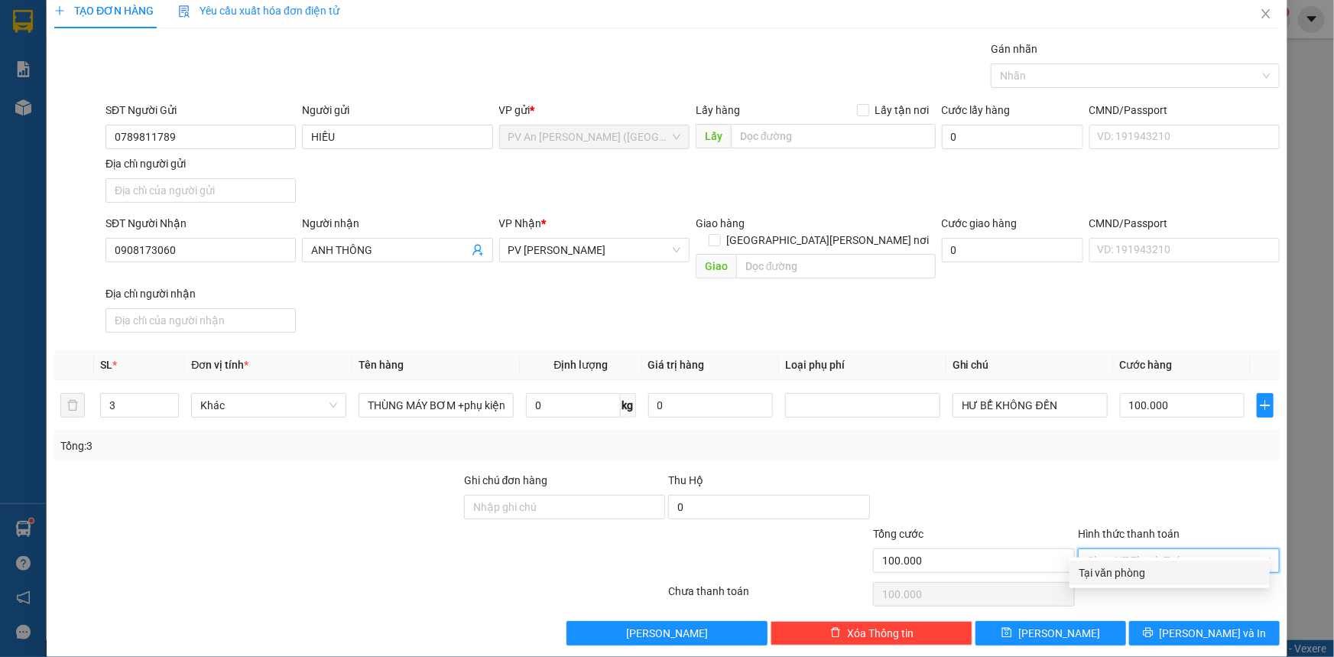 The image size is (1334, 657). What do you see at coordinates (478, 250) in the screenshot?
I see `span: user-add` at bounding box center [478, 250].